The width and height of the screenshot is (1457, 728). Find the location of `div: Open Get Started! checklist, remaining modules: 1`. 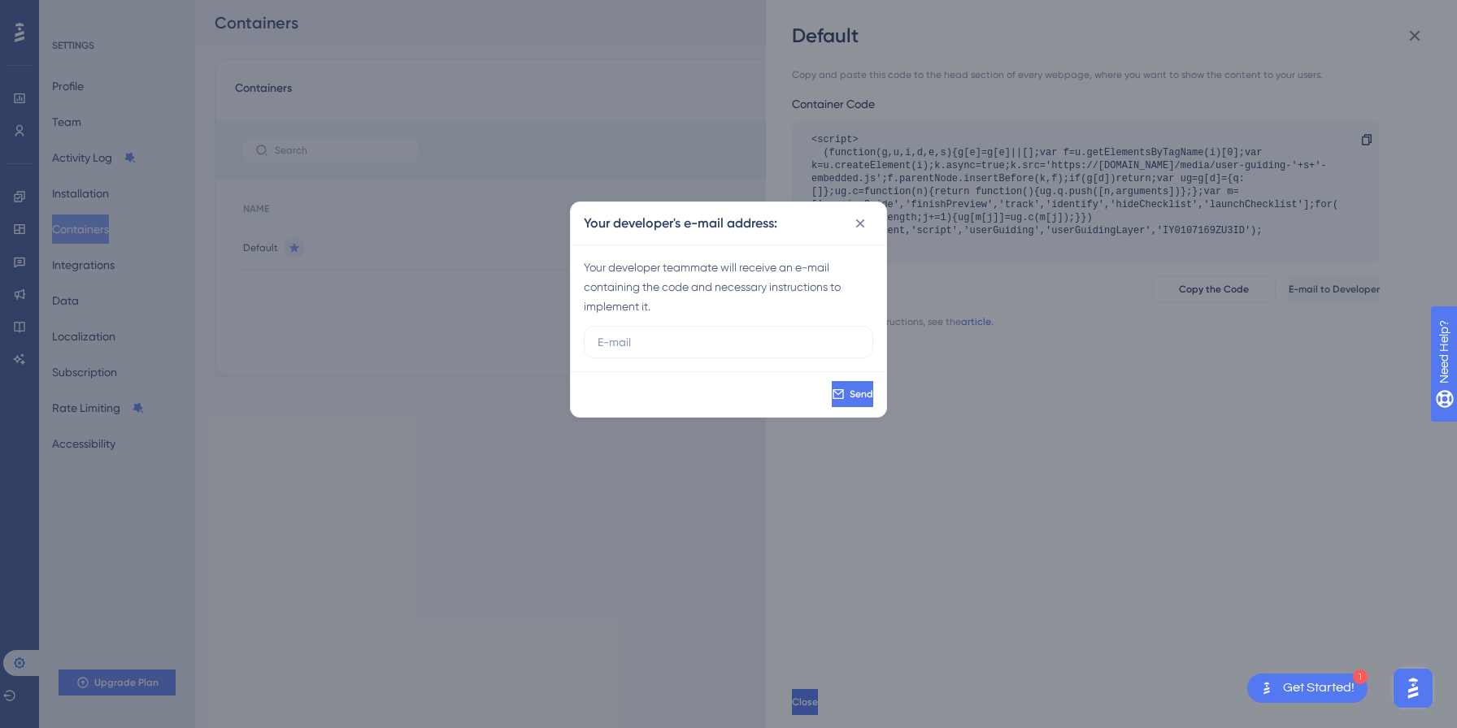

div: Open Get Started! checklist, remaining modules: 1 is located at coordinates (1307, 689).